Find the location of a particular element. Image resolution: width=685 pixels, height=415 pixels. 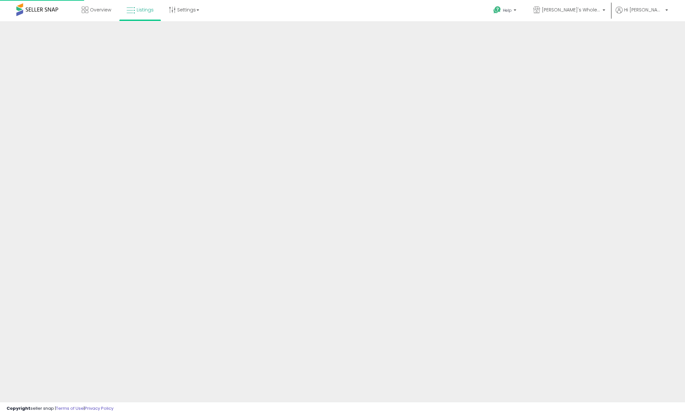

a: Help is located at coordinates (505, 11).